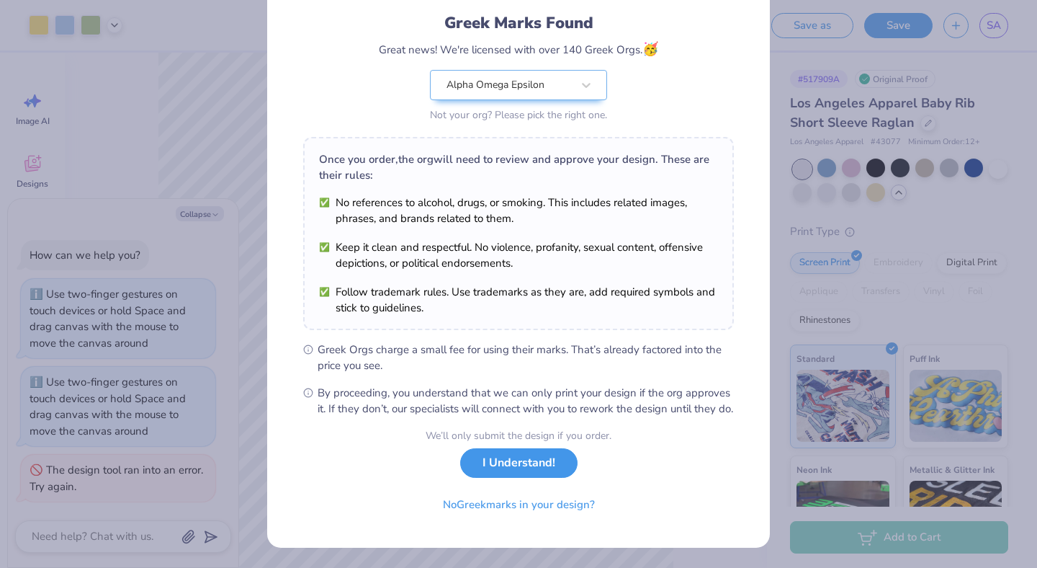 The width and height of the screenshot is (1037, 568). What do you see at coordinates (519, 49) in the screenshot?
I see `div: Great news! We're licensed with over 140 Greek Orgs.` at bounding box center [519, 49].